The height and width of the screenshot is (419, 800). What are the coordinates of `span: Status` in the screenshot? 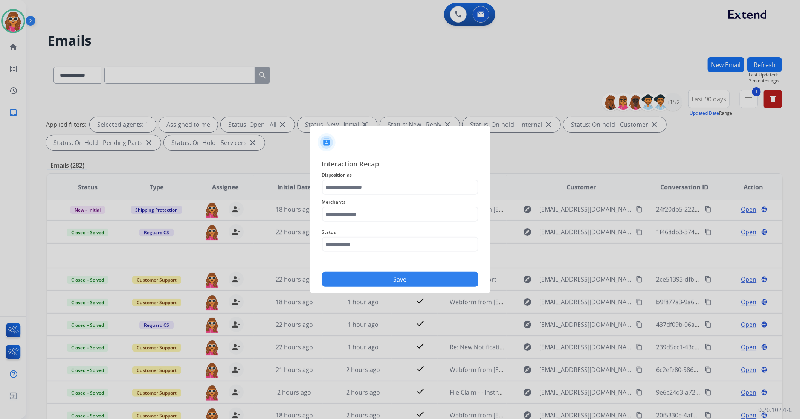 It's located at (400, 232).